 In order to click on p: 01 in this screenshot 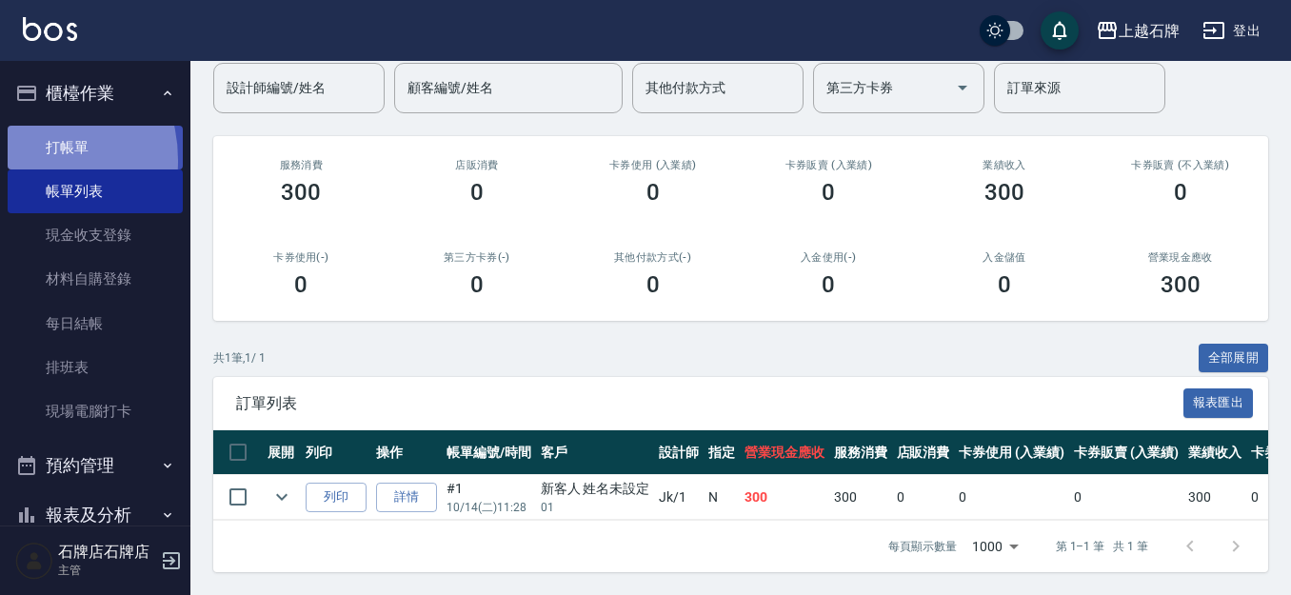, I will do `click(595, 508)`.